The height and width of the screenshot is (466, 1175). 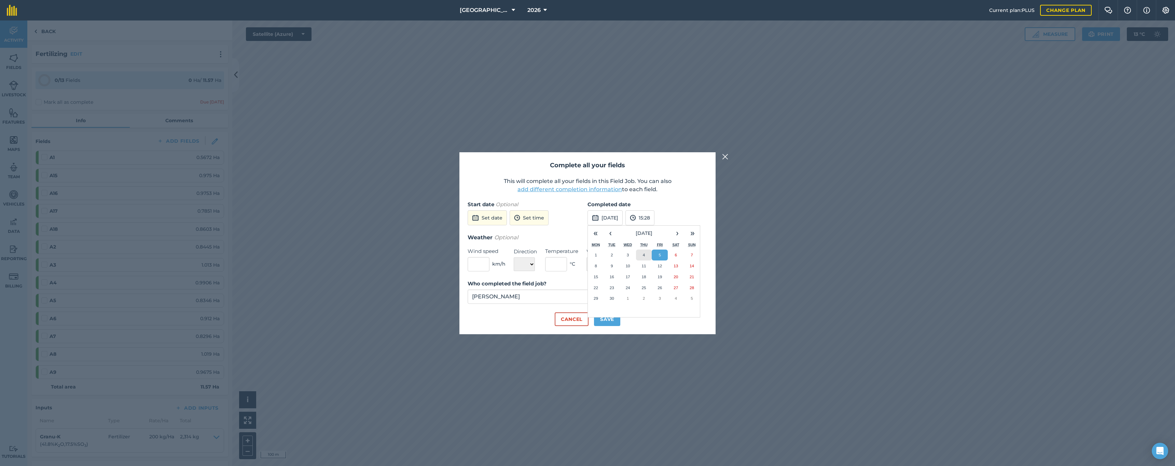 I want to click on span: 2026, so click(x=534, y=10).